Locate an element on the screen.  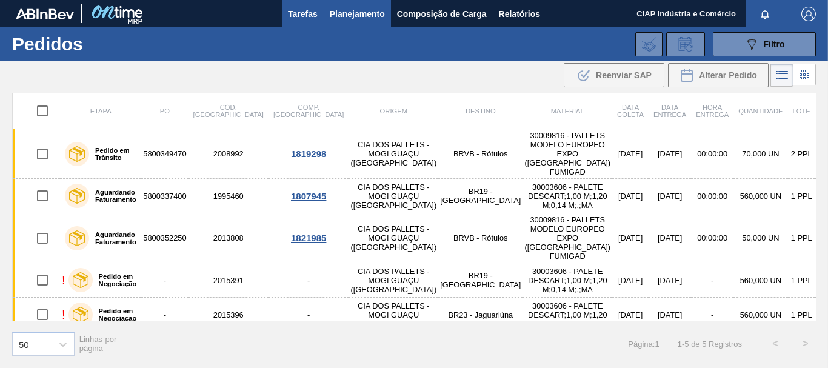
img: TNhmsLtSVTkK8tSr43FrP2fwEKptu5GPRR3wAAAABJRU5ErkJggg== is located at coordinates (45, 14).